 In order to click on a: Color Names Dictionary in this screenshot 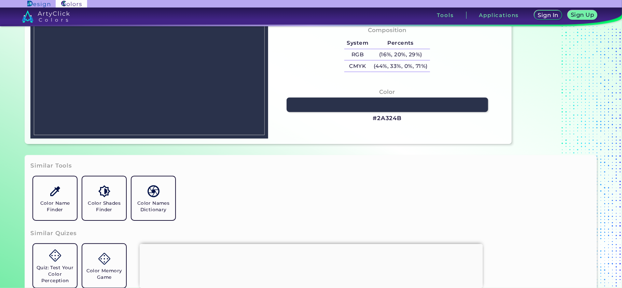, I will do `click(153, 198)`.